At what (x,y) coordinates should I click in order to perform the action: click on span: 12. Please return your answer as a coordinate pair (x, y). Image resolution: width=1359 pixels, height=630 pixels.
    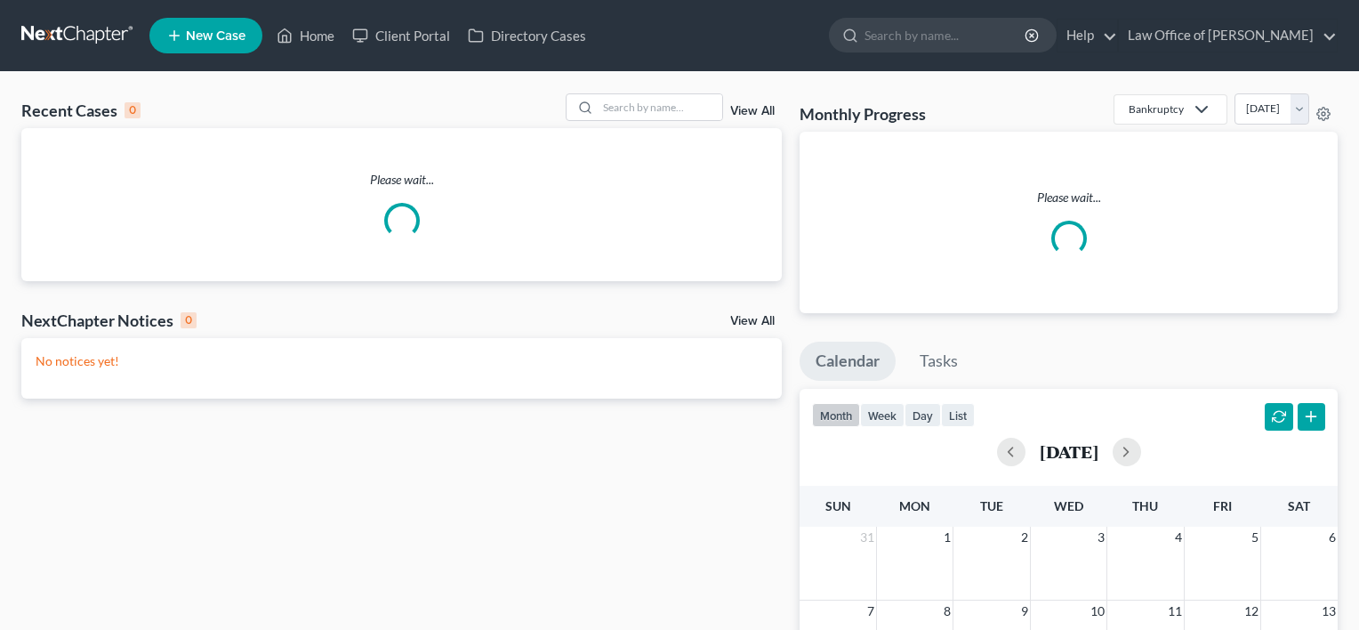
    Looking at the image, I should click on (1252, 611).